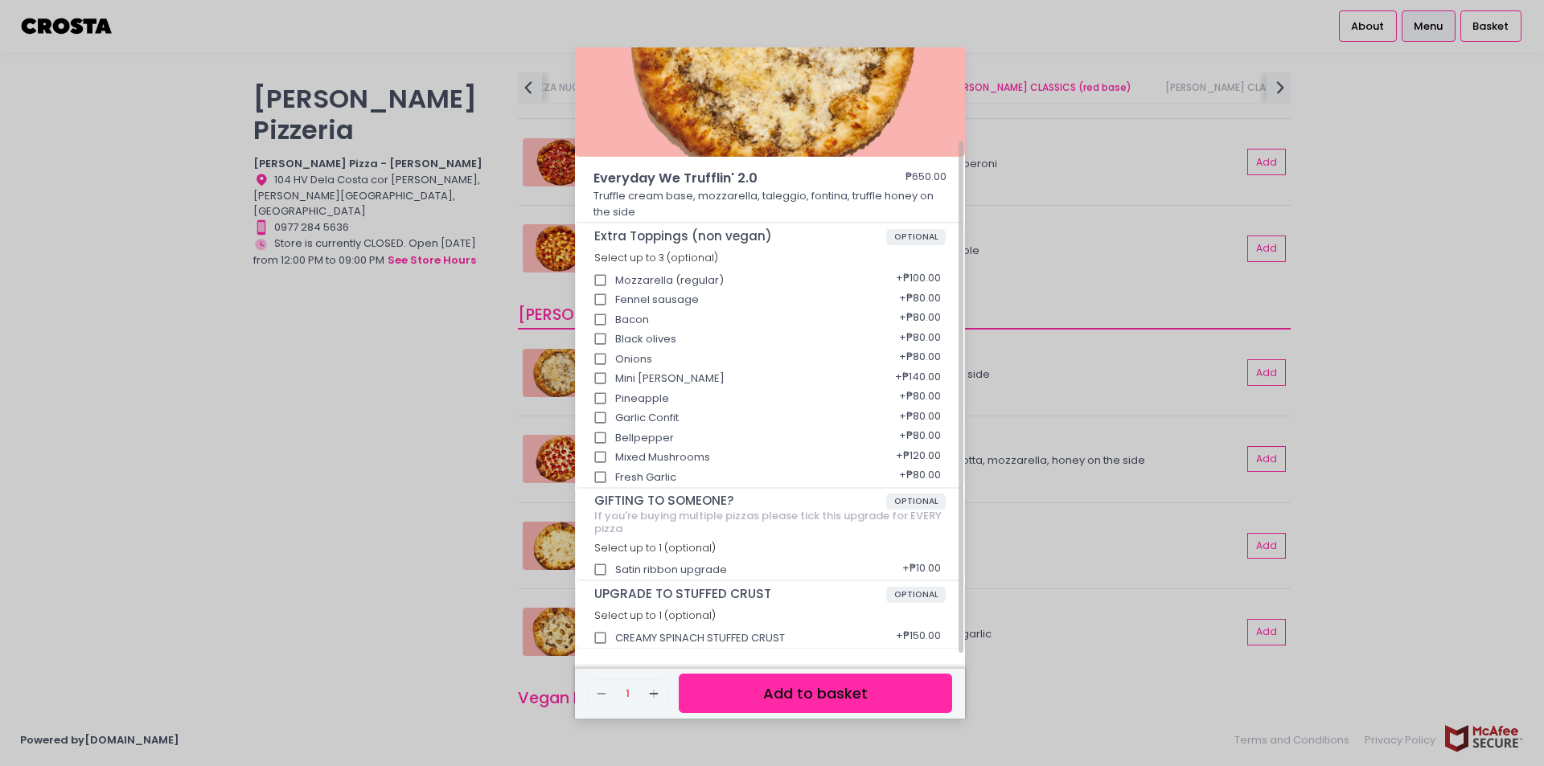 This screenshot has height=766, width=1544. I want to click on div: ₱650.00, so click(925, 178).